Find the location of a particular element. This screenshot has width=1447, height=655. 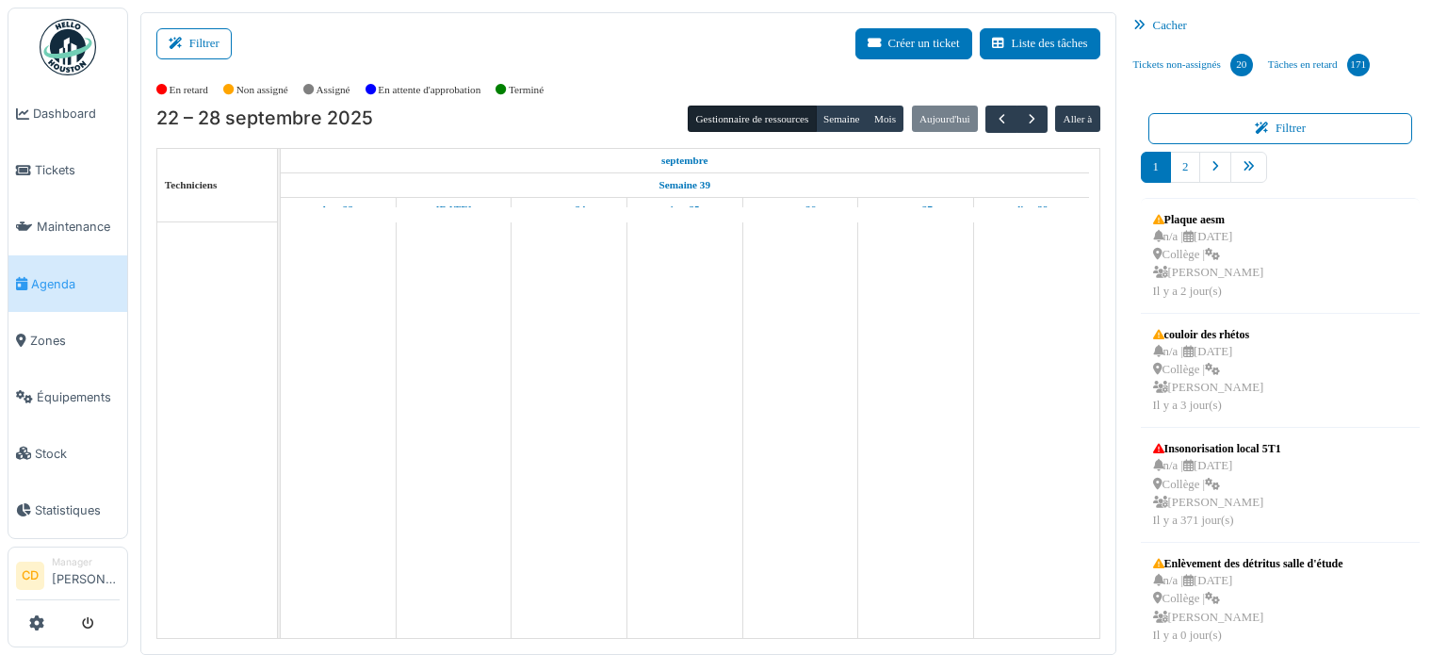

a: 25 septembre 2025 is located at coordinates (685, 209).